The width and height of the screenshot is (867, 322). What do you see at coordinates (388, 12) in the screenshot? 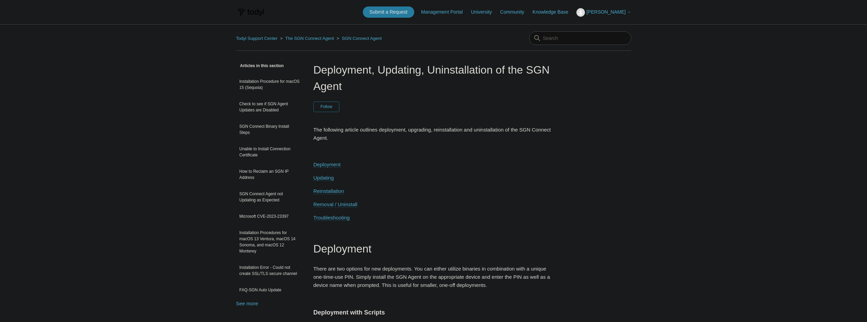
I see `a: Submit a Request` at bounding box center [388, 12].